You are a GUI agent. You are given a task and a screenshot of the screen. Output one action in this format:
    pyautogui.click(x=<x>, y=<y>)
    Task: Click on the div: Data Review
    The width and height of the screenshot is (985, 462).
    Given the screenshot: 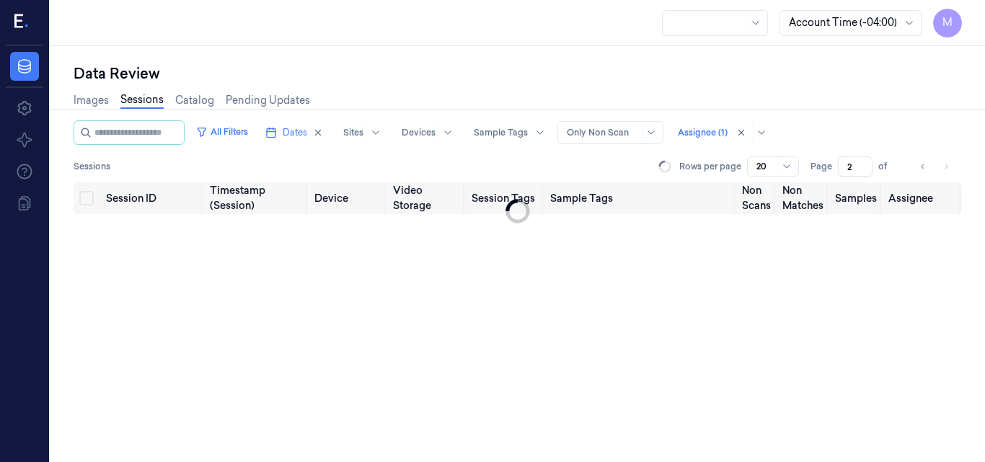 What is the action you would take?
    pyautogui.click(x=518, y=74)
    